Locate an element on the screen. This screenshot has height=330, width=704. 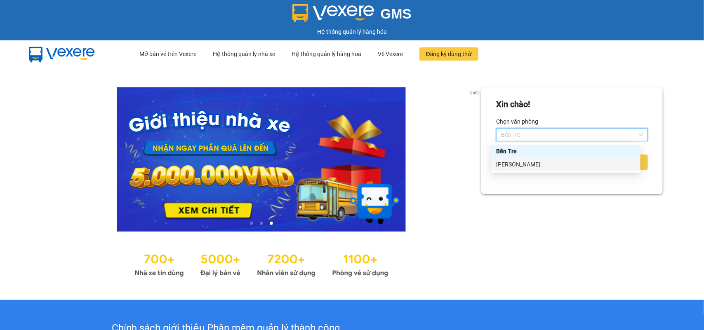
div: Bến Tre is located at coordinates (566, 151).